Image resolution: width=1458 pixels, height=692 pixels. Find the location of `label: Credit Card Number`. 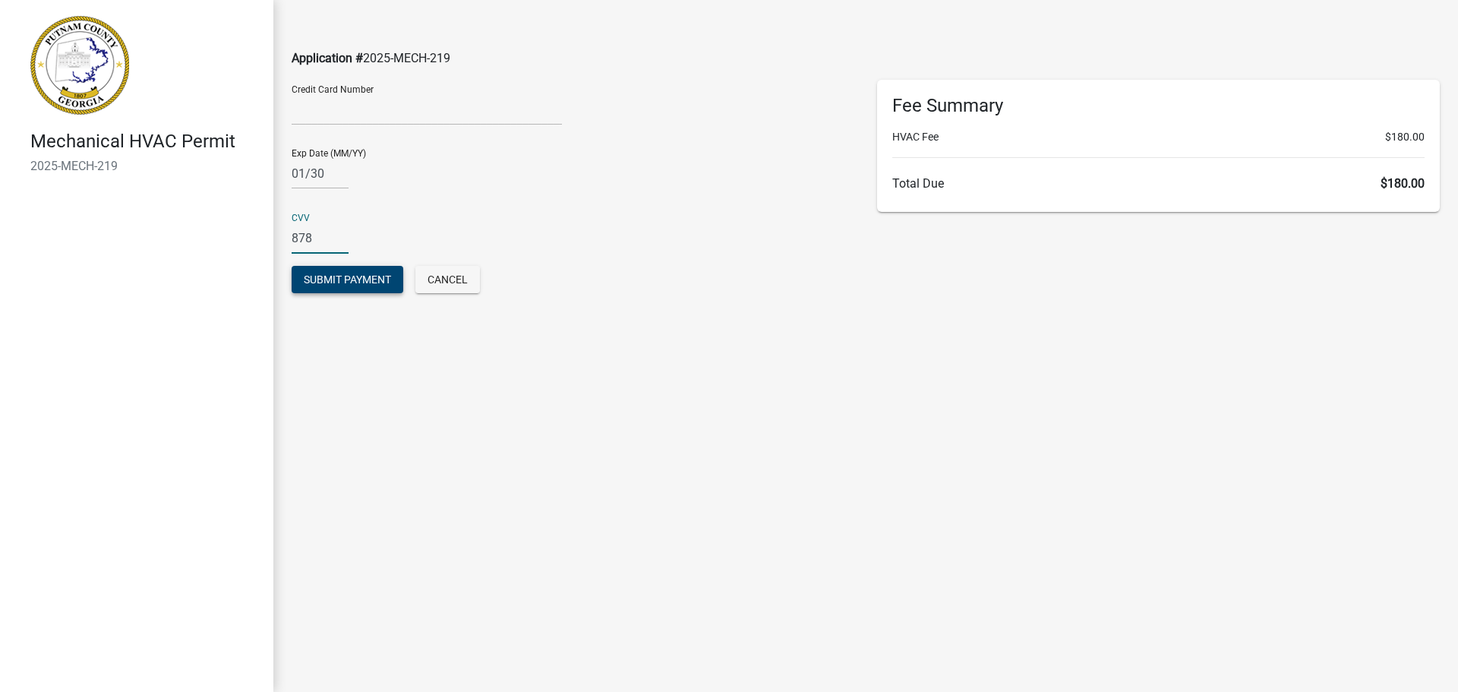

label: Credit Card Number is located at coordinates (333, 90).